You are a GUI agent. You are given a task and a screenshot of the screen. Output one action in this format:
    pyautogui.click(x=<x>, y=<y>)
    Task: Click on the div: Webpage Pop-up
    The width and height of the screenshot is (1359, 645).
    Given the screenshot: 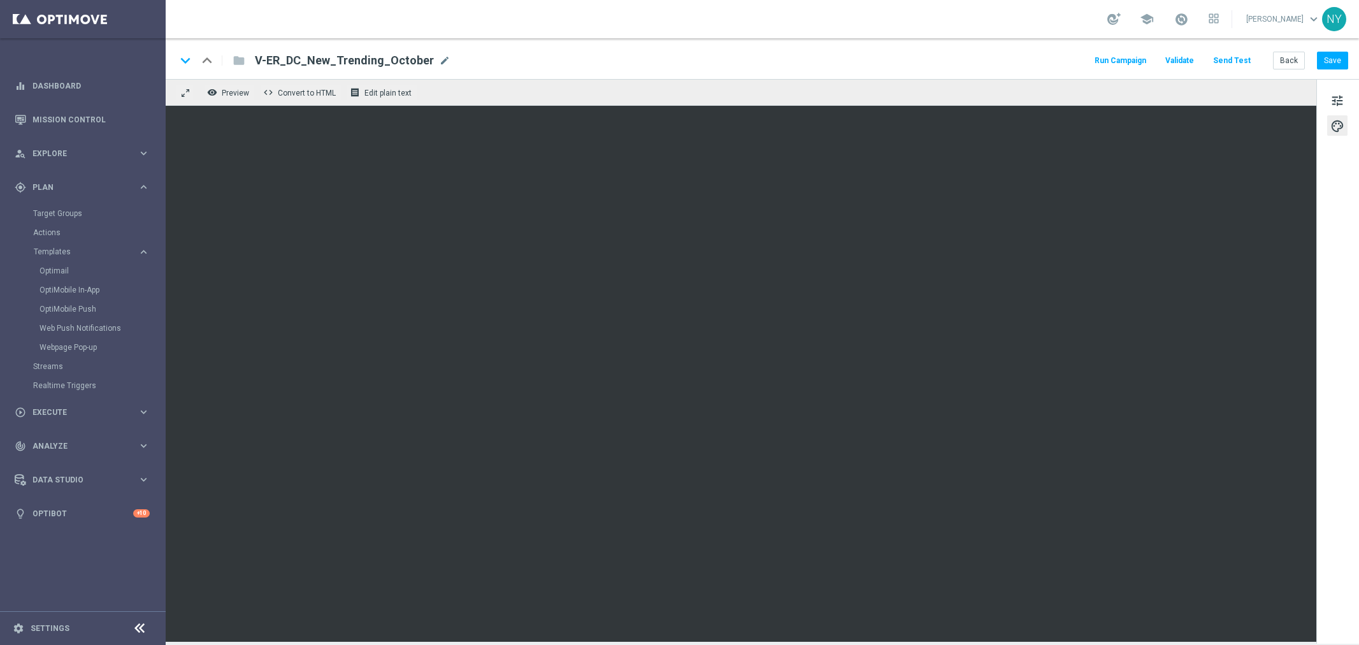 What is the action you would take?
    pyautogui.click(x=102, y=347)
    